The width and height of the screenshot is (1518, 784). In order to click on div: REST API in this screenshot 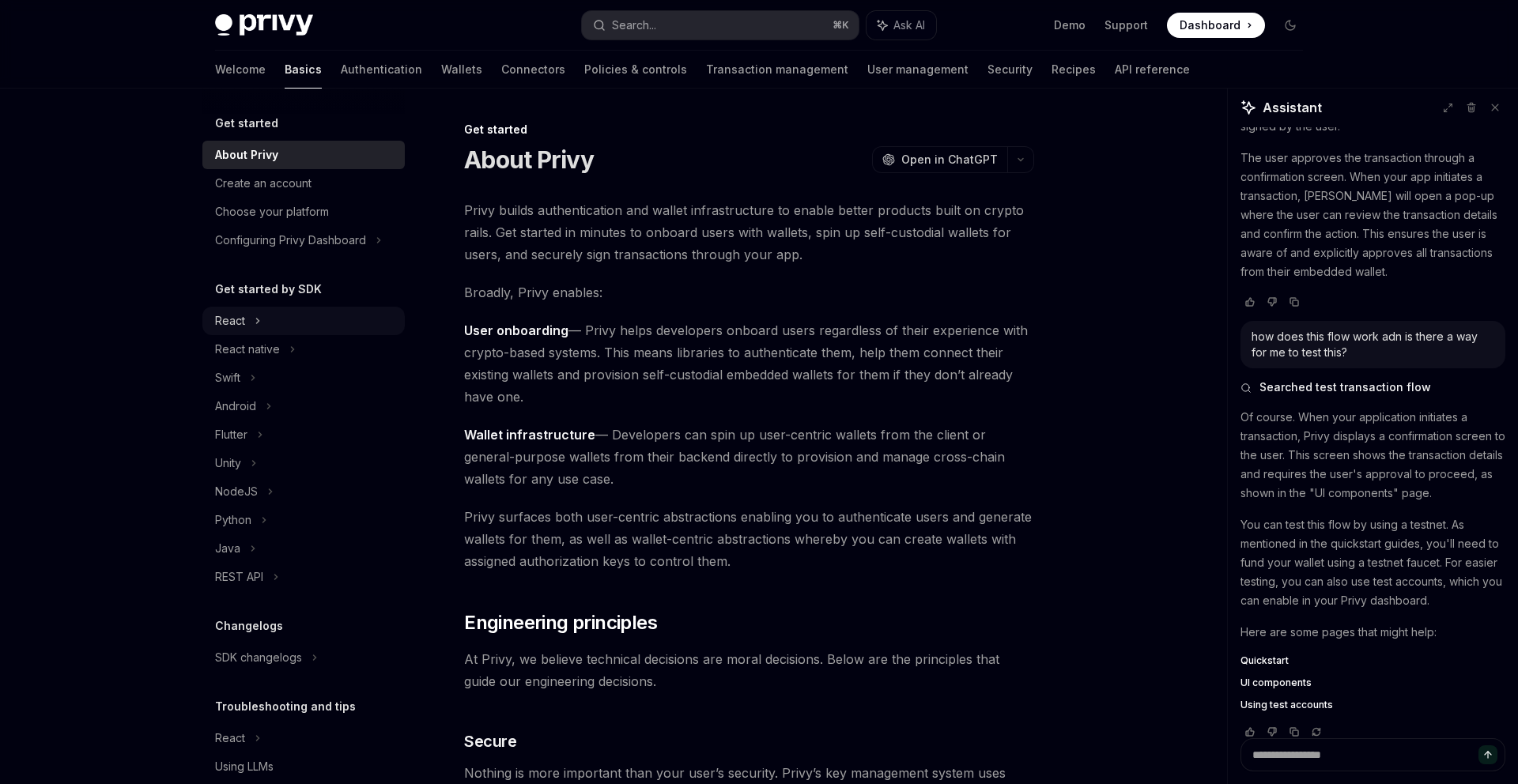, I will do `click(239, 577)`.